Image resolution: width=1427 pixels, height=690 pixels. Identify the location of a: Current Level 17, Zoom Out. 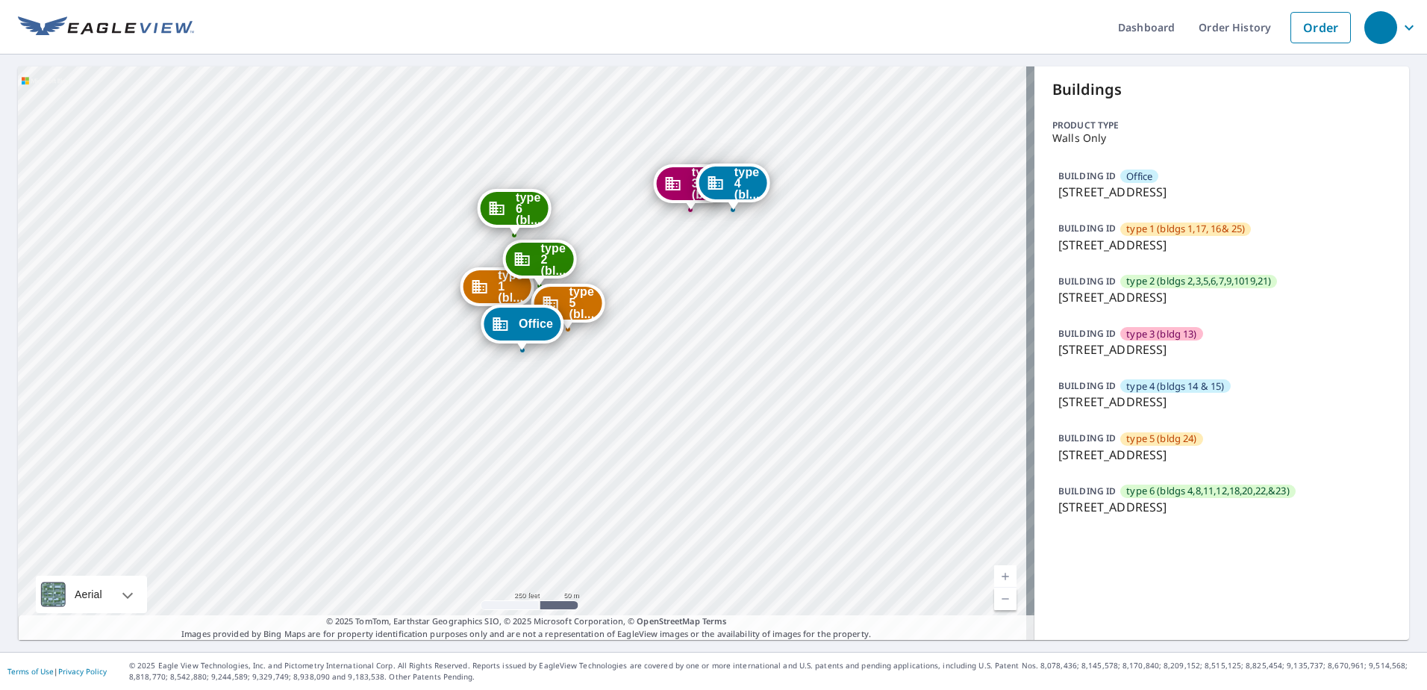
(1006, 599).